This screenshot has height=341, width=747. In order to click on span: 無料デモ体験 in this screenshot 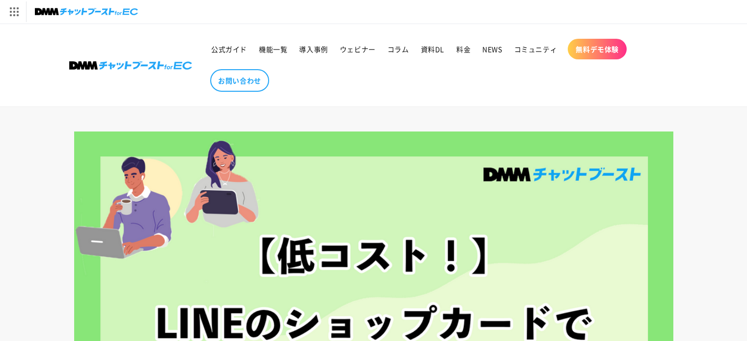, I will do `click(597, 49)`.